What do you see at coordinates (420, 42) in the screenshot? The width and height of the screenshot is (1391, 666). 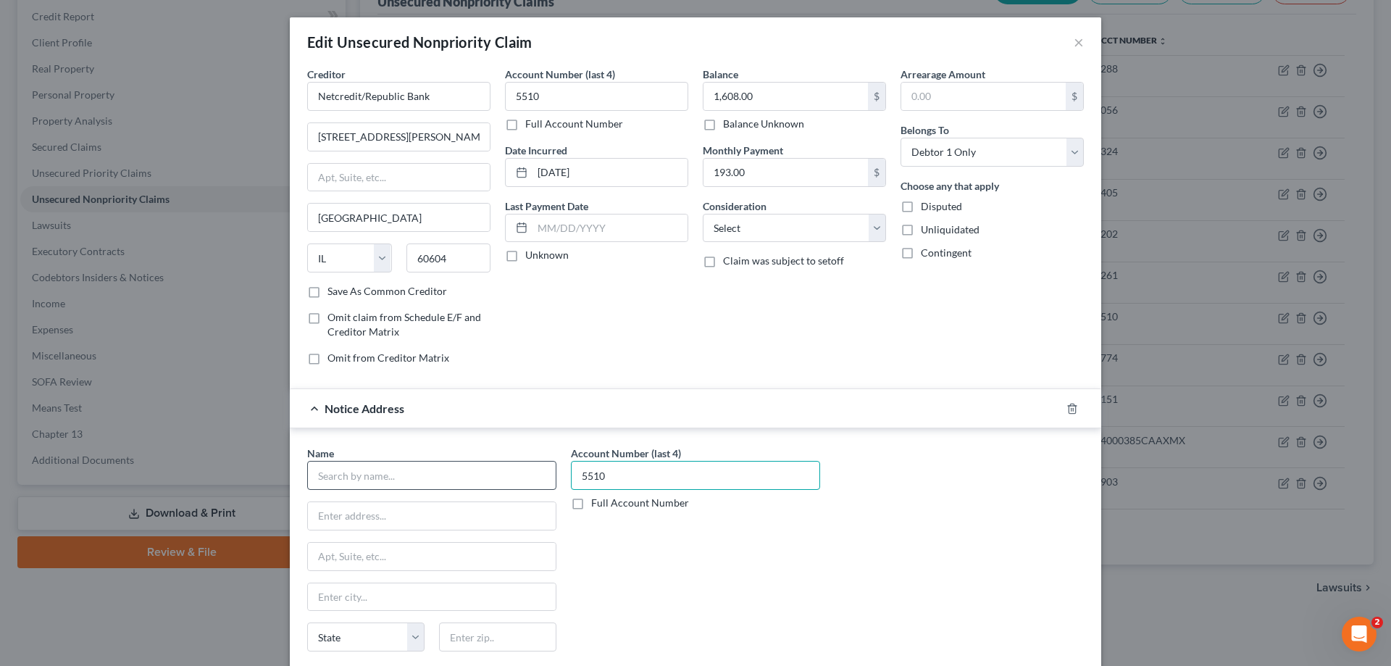 I see `div: Edit Unsecured Nonpriority Claim` at bounding box center [420, 42].